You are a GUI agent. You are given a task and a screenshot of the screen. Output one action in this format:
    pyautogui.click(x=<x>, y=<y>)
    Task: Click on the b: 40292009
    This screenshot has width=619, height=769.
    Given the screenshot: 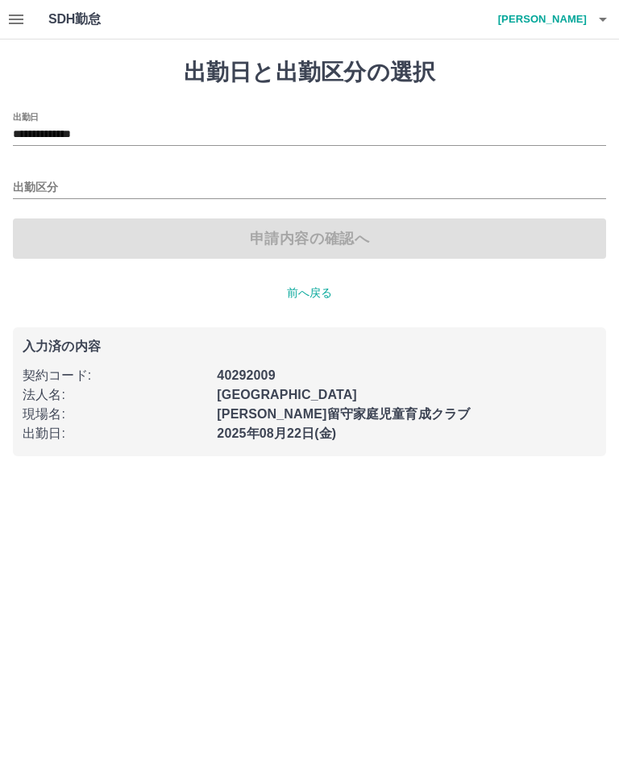 What is the action you would take?
    pyautogui.click(x=246, y=375)
    